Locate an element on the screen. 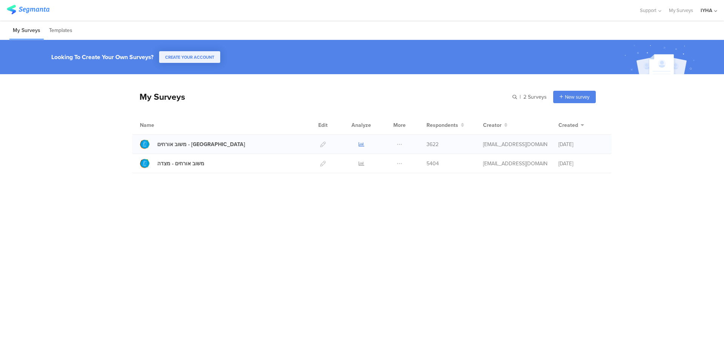 This screenshot has width=724, height=343. img: segmanta logo is located at coordinates (28, 9).